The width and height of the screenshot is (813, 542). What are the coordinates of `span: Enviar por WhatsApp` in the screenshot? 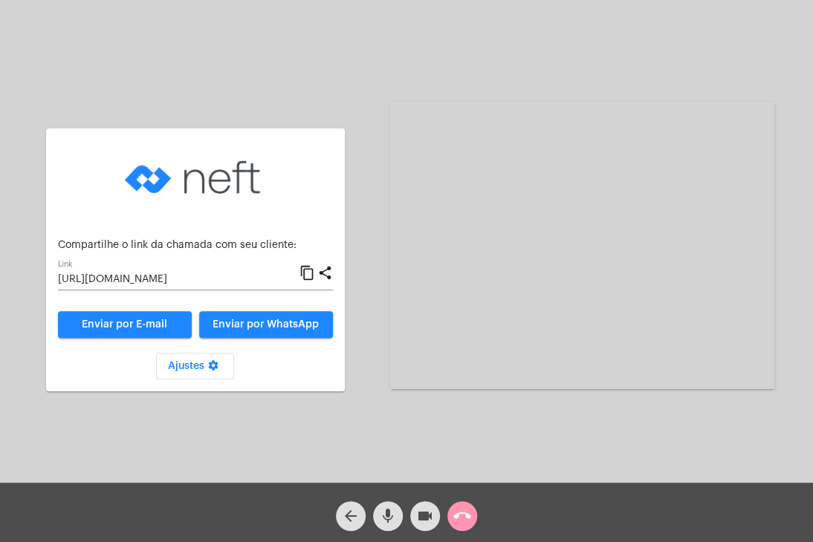 It's located at (265, 325).